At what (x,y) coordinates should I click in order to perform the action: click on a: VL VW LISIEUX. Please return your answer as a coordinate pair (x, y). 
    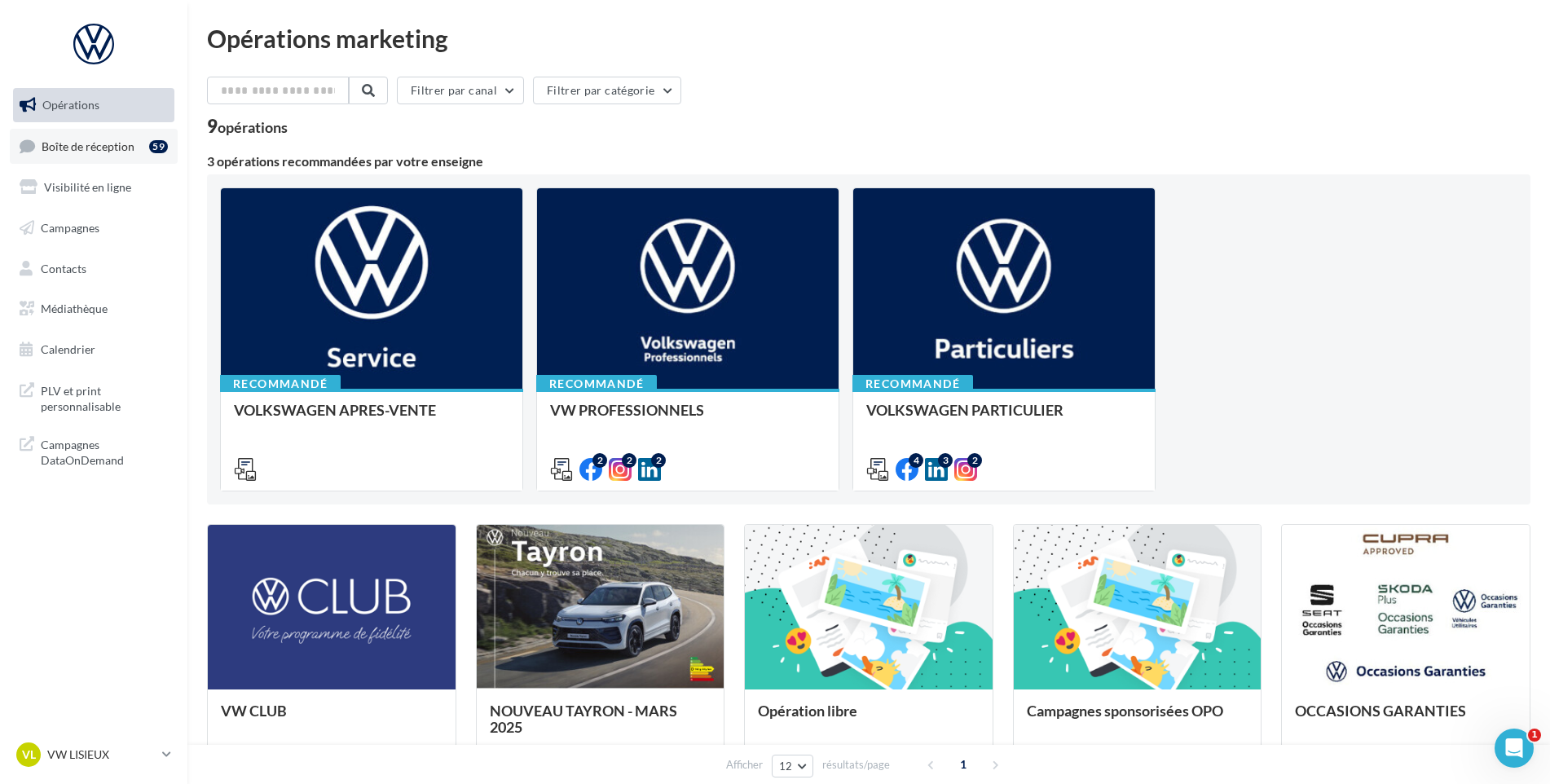
    Looking at the image, I should click on (94, 754).